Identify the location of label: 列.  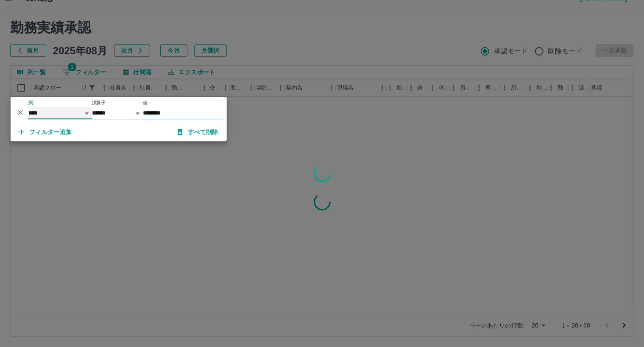
(31, 103).